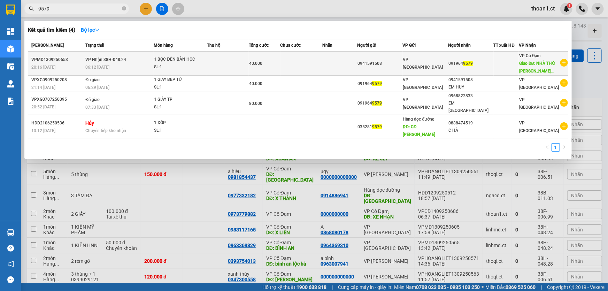 The image size is (608, 291). What do you see at coordinates (95, 45) in the screenshot?
I see `span: Trạng thái` at bounding box center [95, 45].